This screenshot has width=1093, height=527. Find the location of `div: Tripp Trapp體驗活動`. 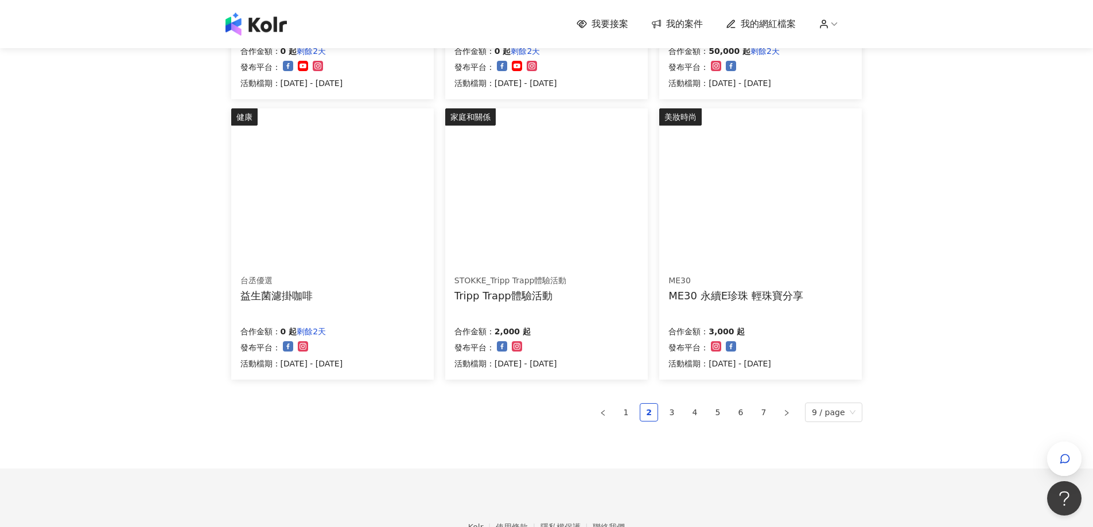

div: Tripp Trapp體驗活動 is located at coordinates (511, 295).